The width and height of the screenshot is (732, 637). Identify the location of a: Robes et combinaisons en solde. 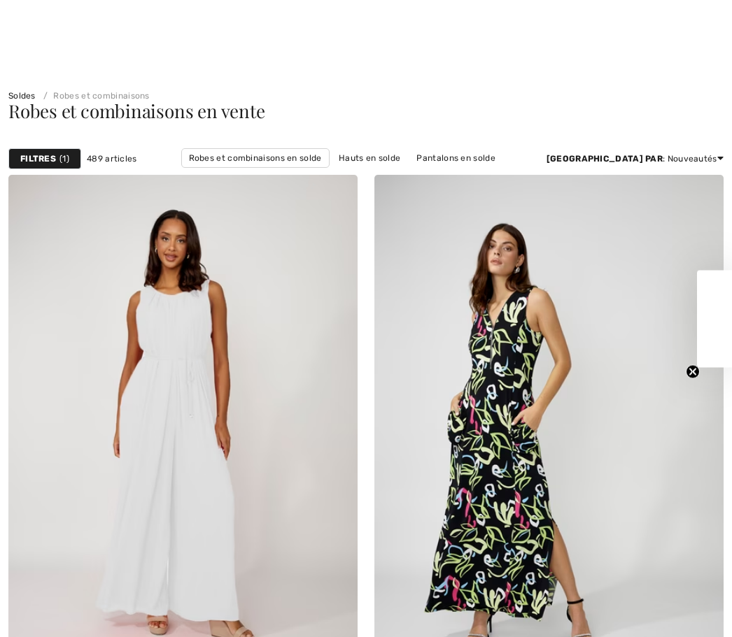
(255, 158).